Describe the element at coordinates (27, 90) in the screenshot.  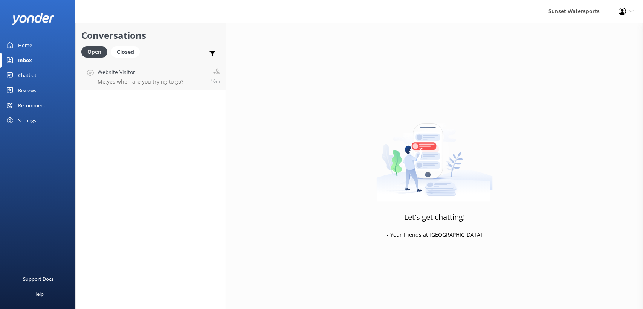
I see `div: Reviews` at that location.